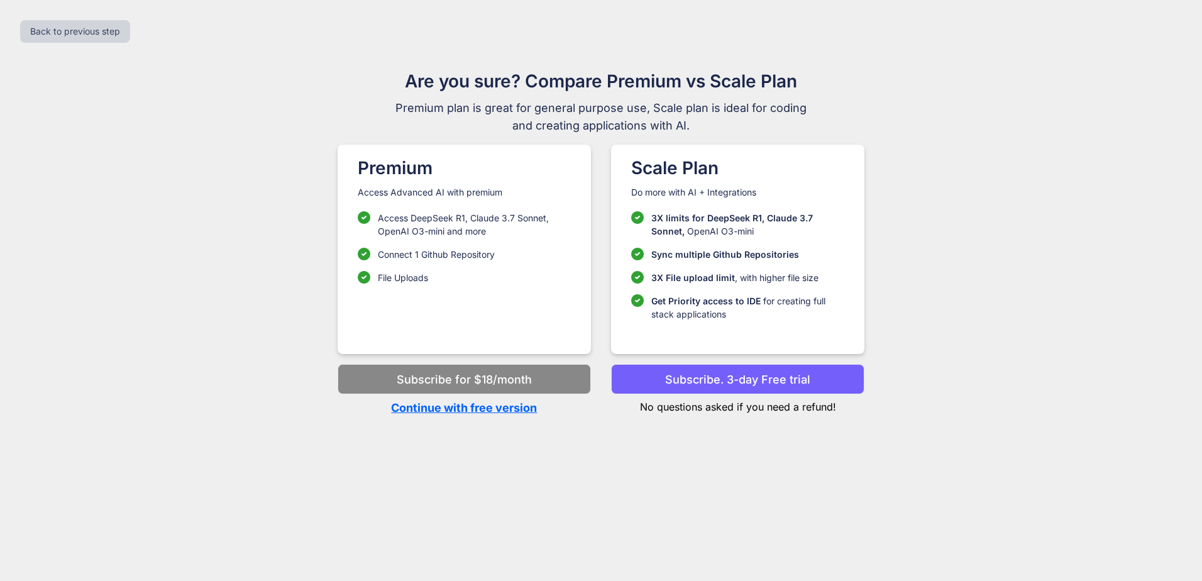  Describe the element at coordinates (601, 117) in the screenshot. I see `span: Premium plan is great for general purpose use, Scale plan is ideal for coding and creating applic...` at that location.